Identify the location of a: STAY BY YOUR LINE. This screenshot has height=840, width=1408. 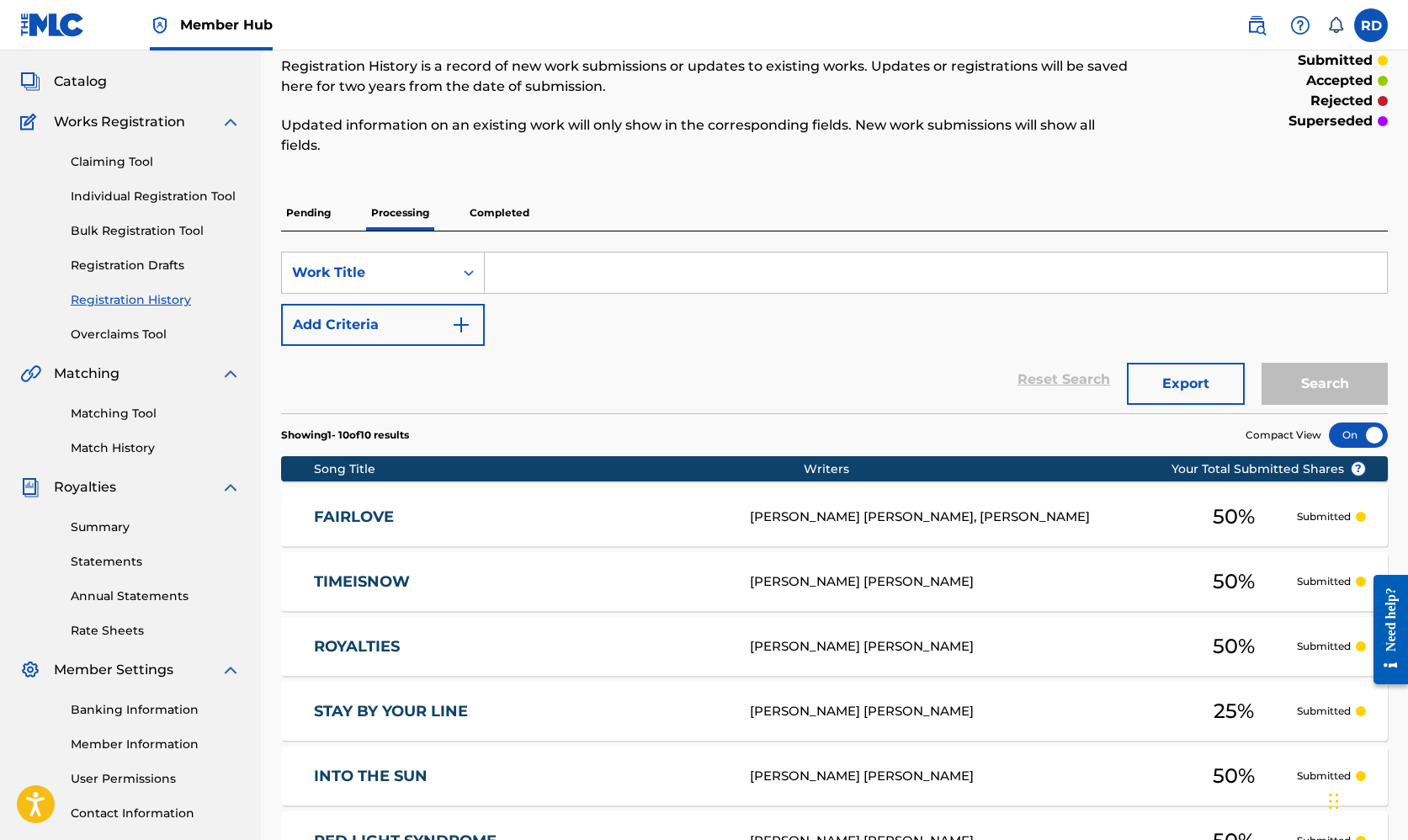
(520, 711).